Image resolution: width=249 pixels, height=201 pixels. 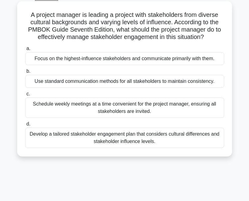 I want to click on span: b., so click(x=28, y=71).